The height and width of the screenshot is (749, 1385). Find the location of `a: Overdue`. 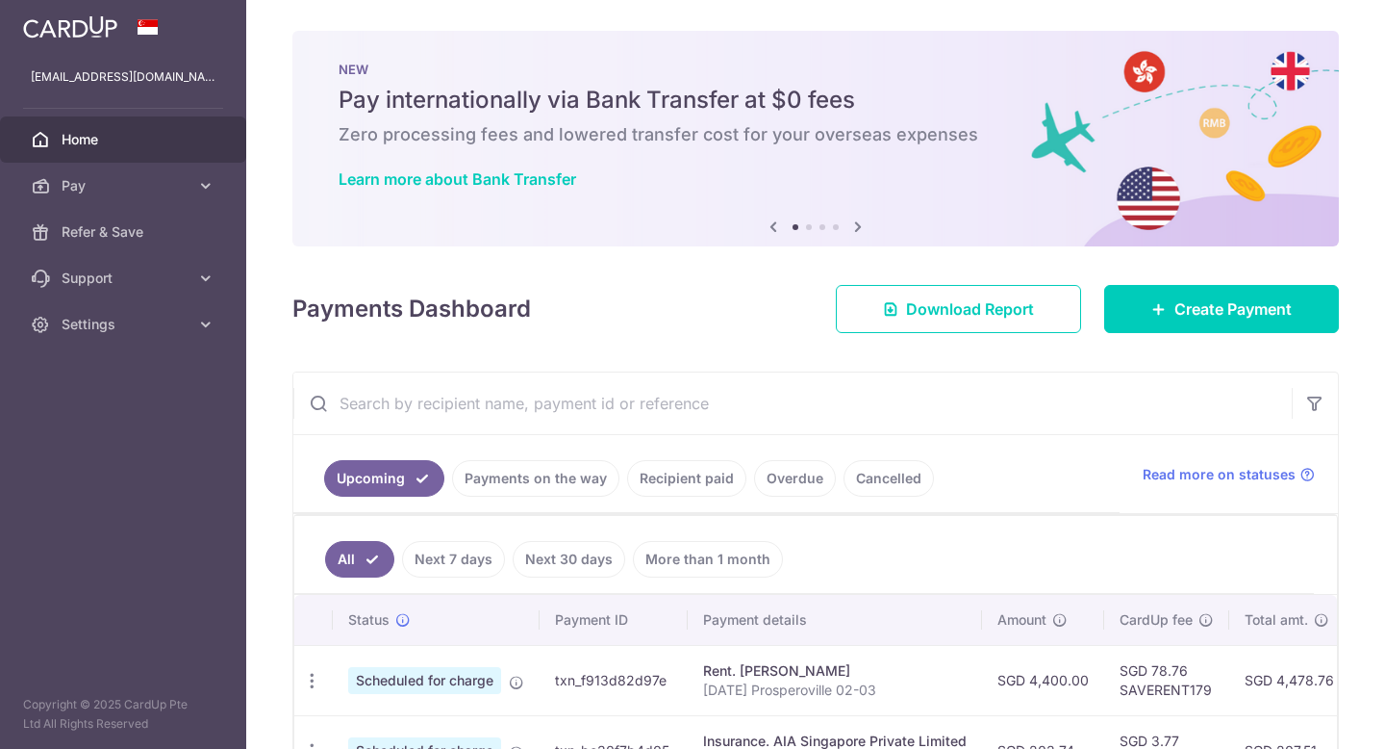

a: Overdue is located at coordinates (795, 478).